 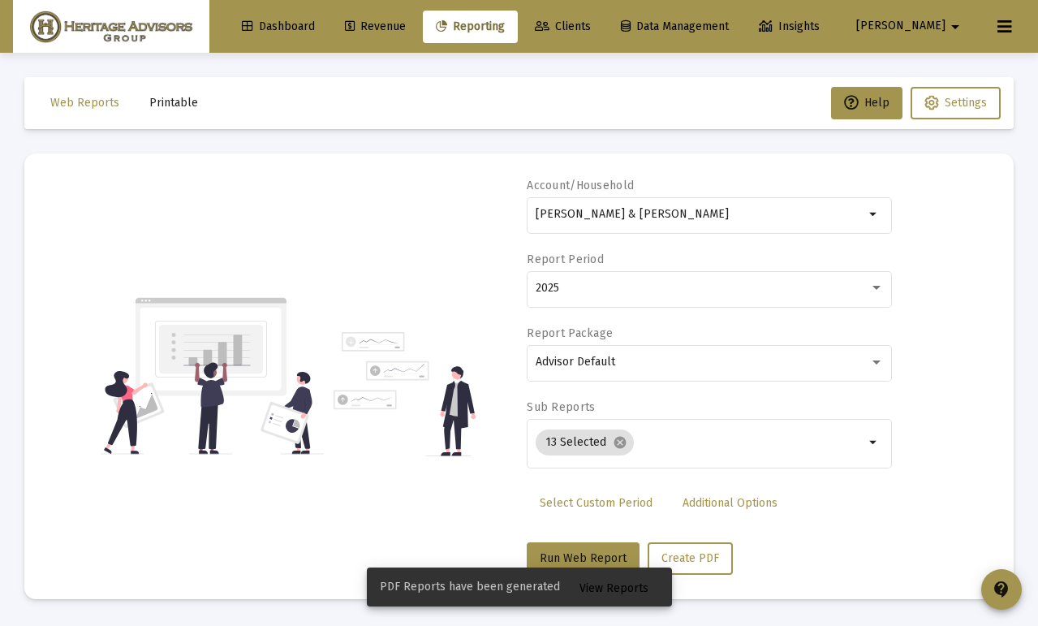 I want to click on button: View Reports, so click(x=614, y=587).